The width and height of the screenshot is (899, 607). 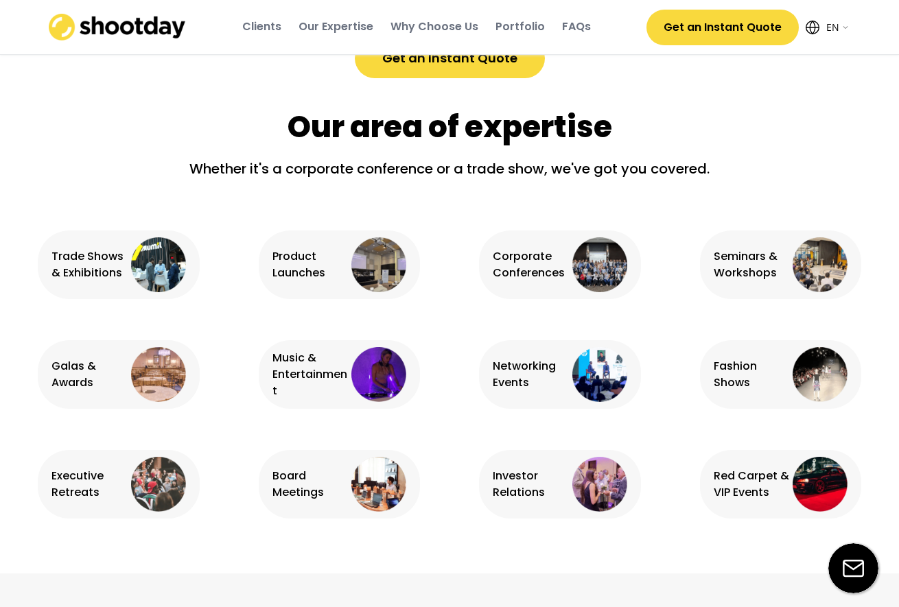 What do you see at coordinates (531, 375) in the screenshot?
I see `div: Networking Events` at bounding box center [531, 375].